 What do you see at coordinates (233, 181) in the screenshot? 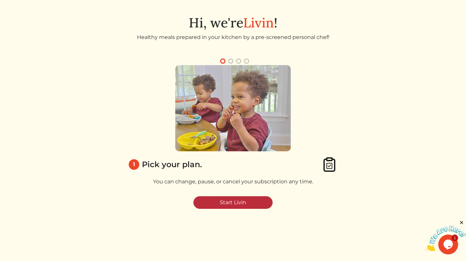
I see `p: You can change, pause, or cancel your subscription any time.` at bounding box center [233, 181].